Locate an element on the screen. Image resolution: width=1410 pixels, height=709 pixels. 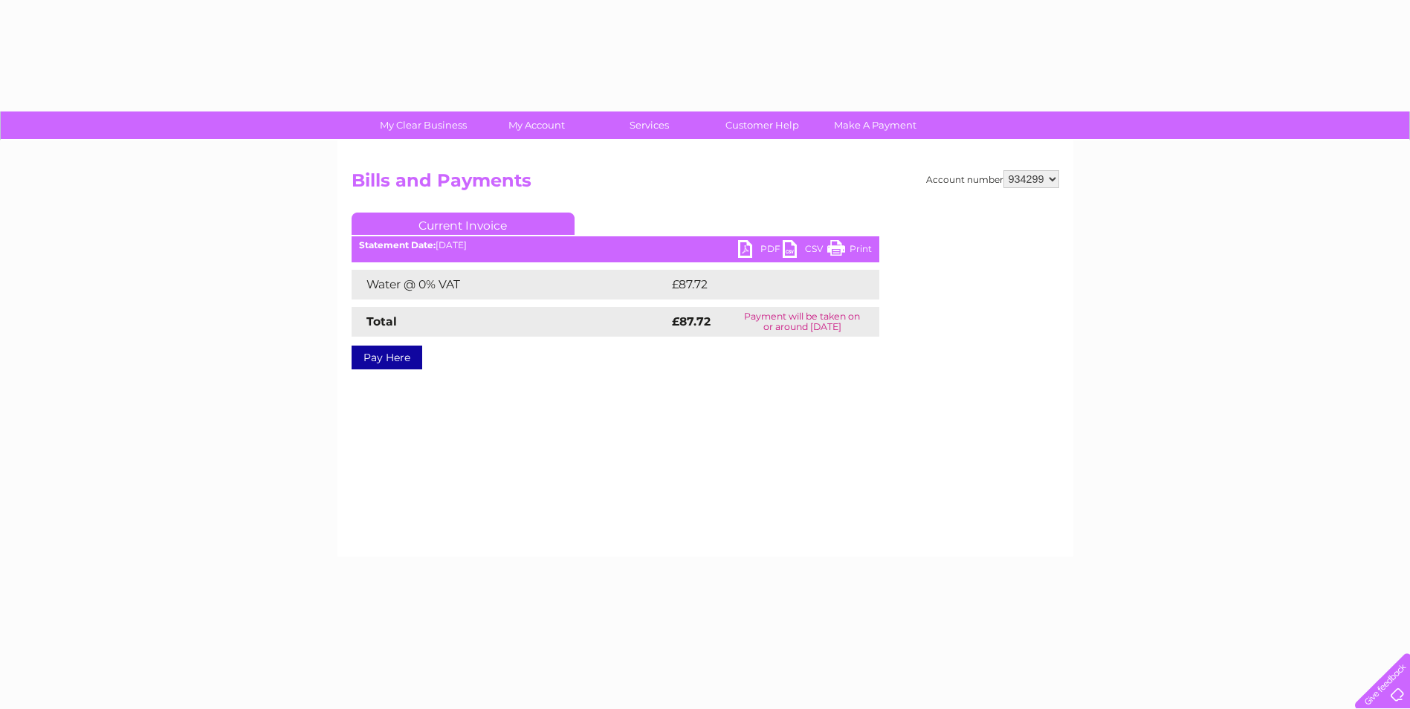
a: Make A Payment is located at coordinates (875, 125).